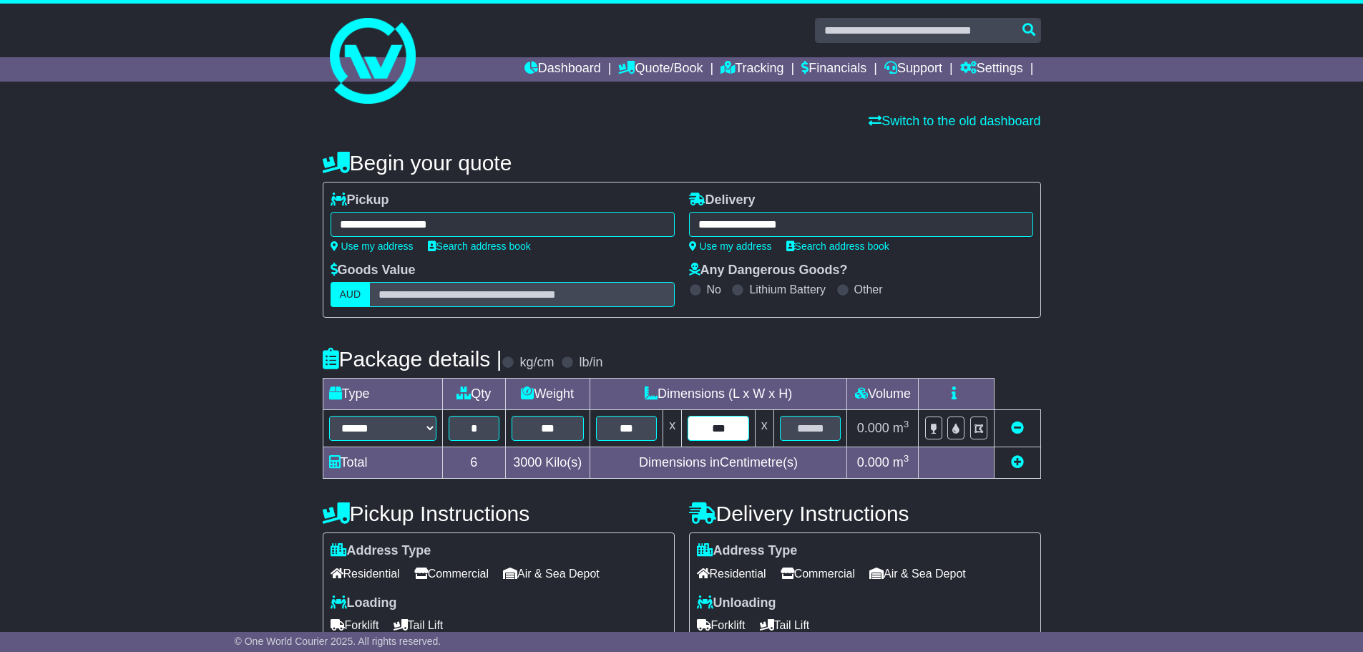 Image resolution: width=1363 pixels, height=652 pixels. I want to click on td: Qty, so click(474, 394).